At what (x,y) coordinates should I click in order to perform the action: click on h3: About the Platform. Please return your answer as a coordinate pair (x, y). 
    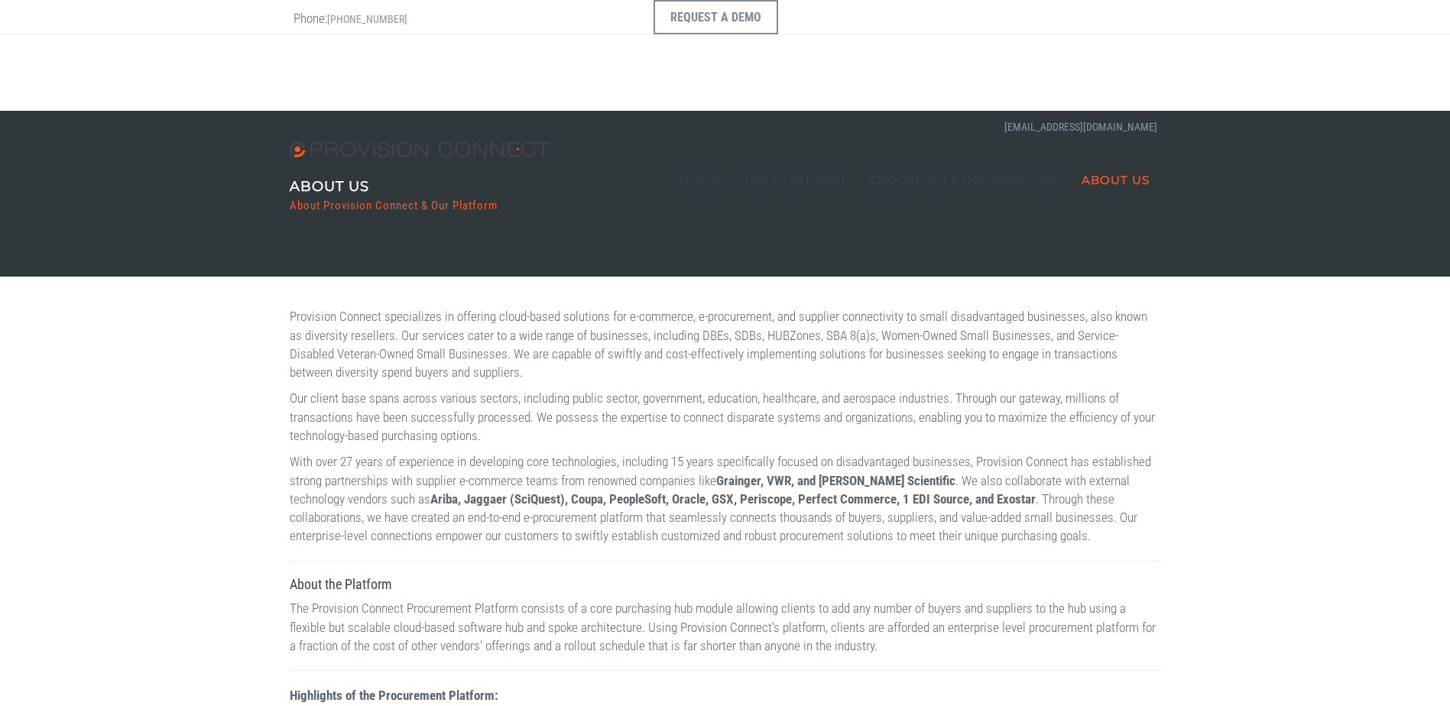
    Looking at the image, I should click on (725, 585).